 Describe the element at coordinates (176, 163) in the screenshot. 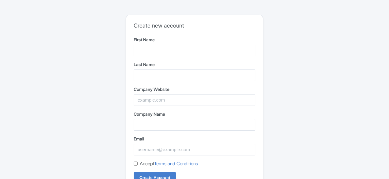

I see `a: Terms and Conditions` at that location.